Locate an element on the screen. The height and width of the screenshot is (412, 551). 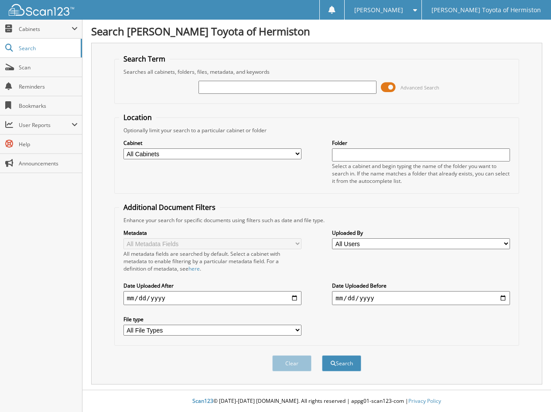
span: Bookmarks is located at coordinates (48, 106).